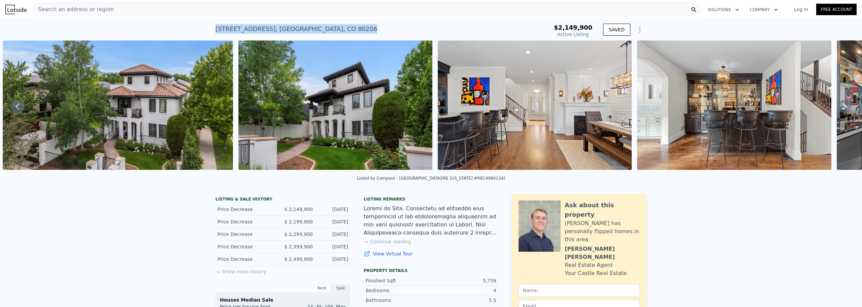  Describe the element at coordinates (431, 270) in the screenshot. I see `div: Property details` at that location.